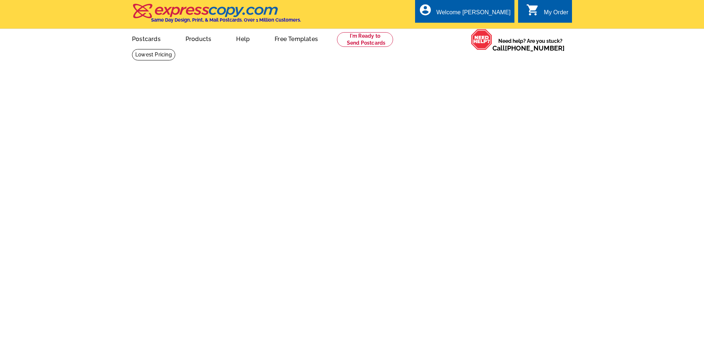 Image resolution: width=704 pixels, height=346 pixels. Describe the element at coordinates (146, 38) in the screenshot. I see `a: Postcards` at that location.